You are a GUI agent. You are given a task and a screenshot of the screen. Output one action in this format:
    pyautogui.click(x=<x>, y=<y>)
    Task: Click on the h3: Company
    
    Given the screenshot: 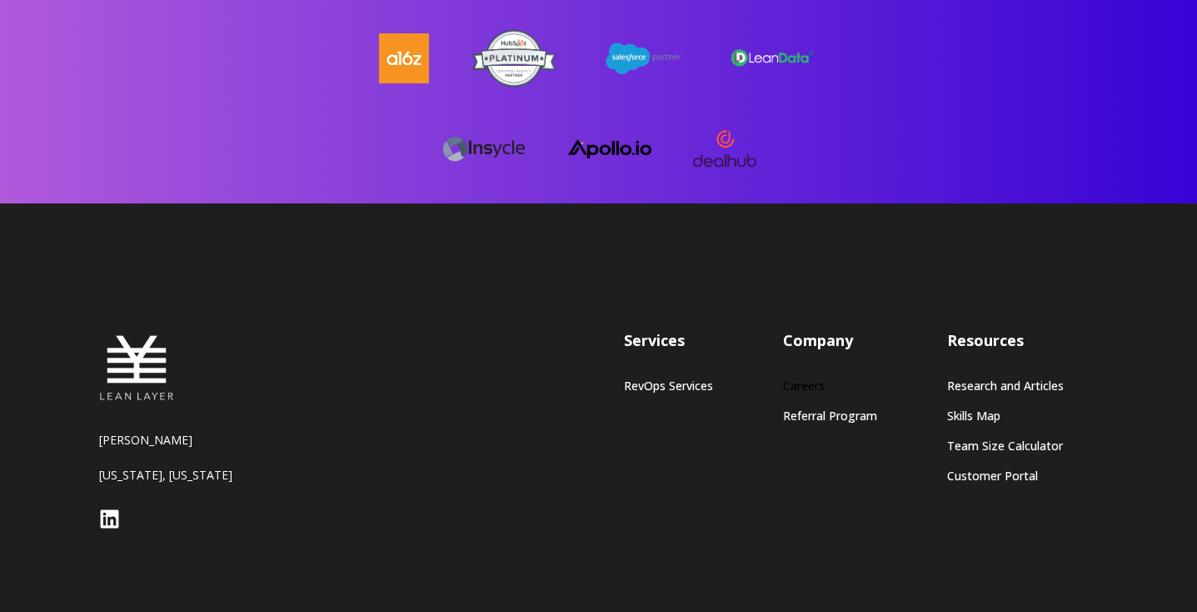 What is the action you would take?
    pyautogui.click(x=830, y=340)
    